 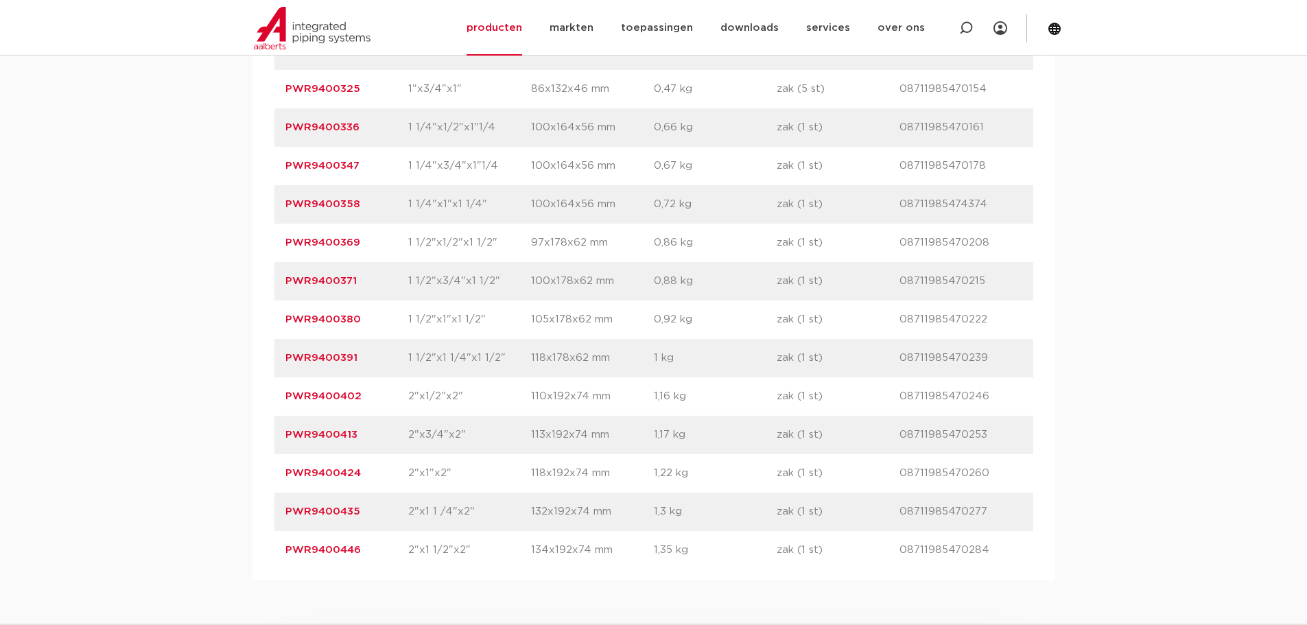 What do you see at coordinates (715, 128) in the screenshot?
I see `p: 0,66 kg` at bounding box center [715, 128].